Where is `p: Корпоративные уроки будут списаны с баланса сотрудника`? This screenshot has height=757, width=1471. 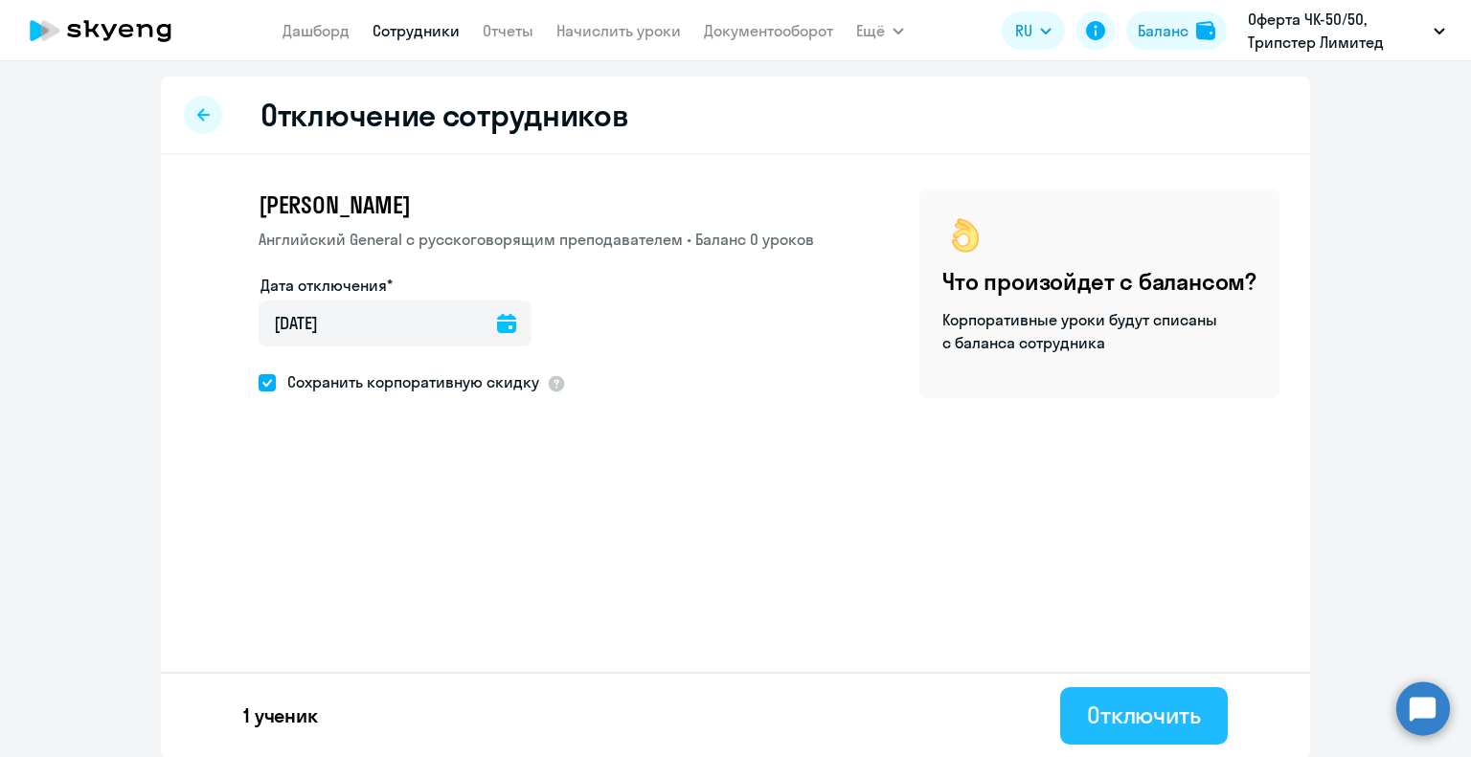 p: Корпоративные уроки будут списаны с баланса сотрудника is located at coordinates (1081, 331).